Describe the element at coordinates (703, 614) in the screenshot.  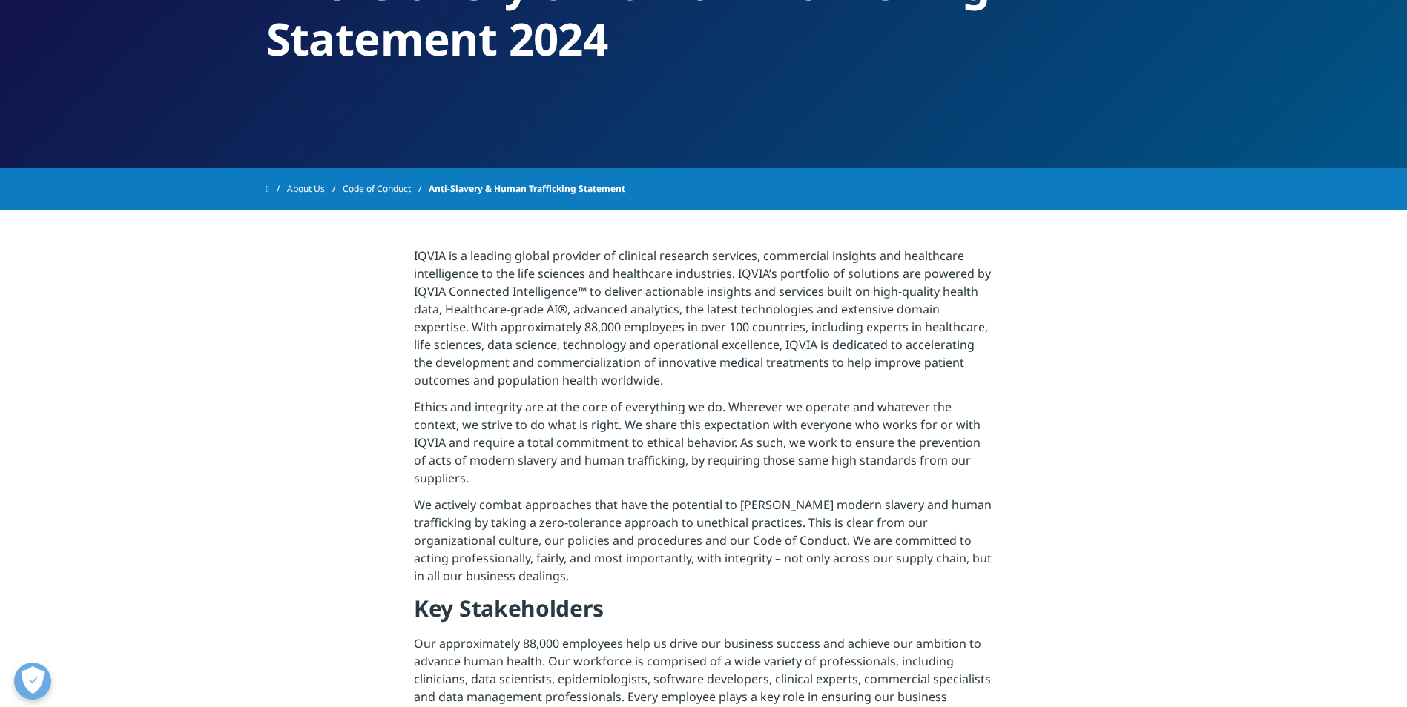
I see `h4: Key Stakeholders` at that location.